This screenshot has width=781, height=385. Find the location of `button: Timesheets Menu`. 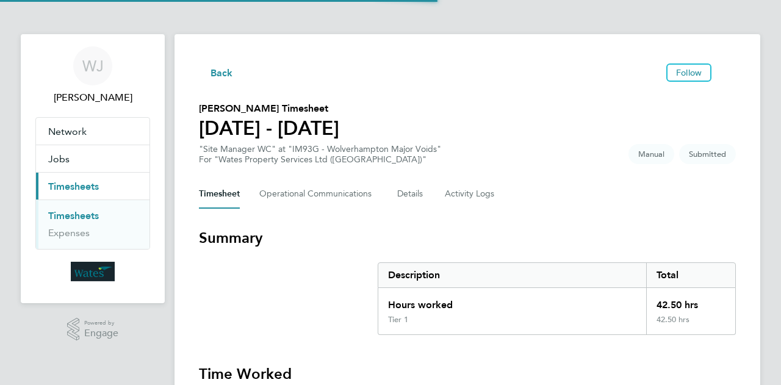

button: Timesheets Menu is located at coordinates (727, 73).